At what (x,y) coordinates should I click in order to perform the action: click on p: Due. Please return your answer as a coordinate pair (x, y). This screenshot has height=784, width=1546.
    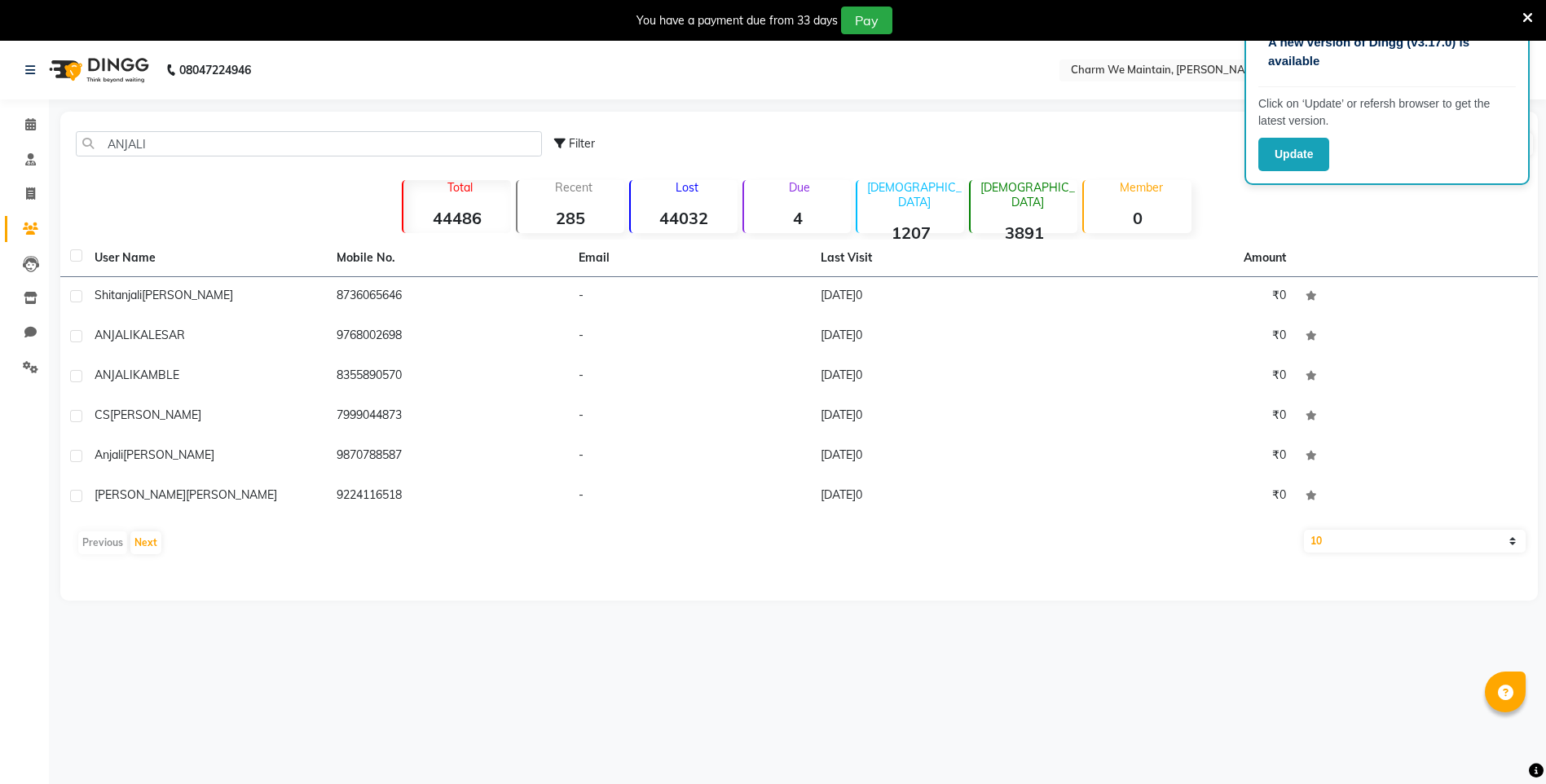
    Looking at the image, I should click on (798, 188).